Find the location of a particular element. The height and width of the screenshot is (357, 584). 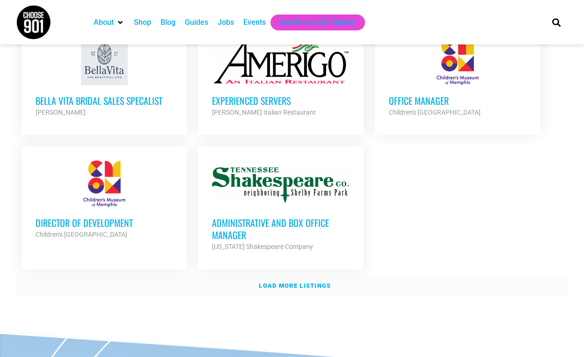

a: Get Choose901 Emails is located at coordinates (318, 22).